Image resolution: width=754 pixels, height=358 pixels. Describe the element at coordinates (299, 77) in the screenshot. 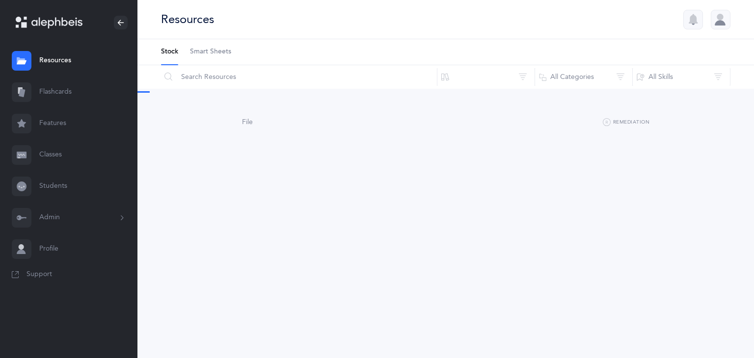

I see `input: Search Resources` at that location.